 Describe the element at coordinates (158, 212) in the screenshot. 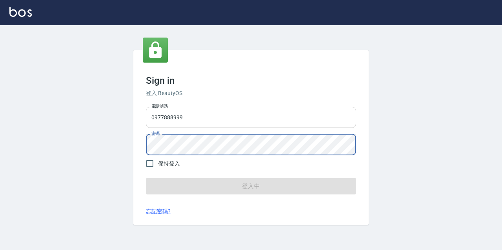

I see `a: 忘記密碼?` at that location.